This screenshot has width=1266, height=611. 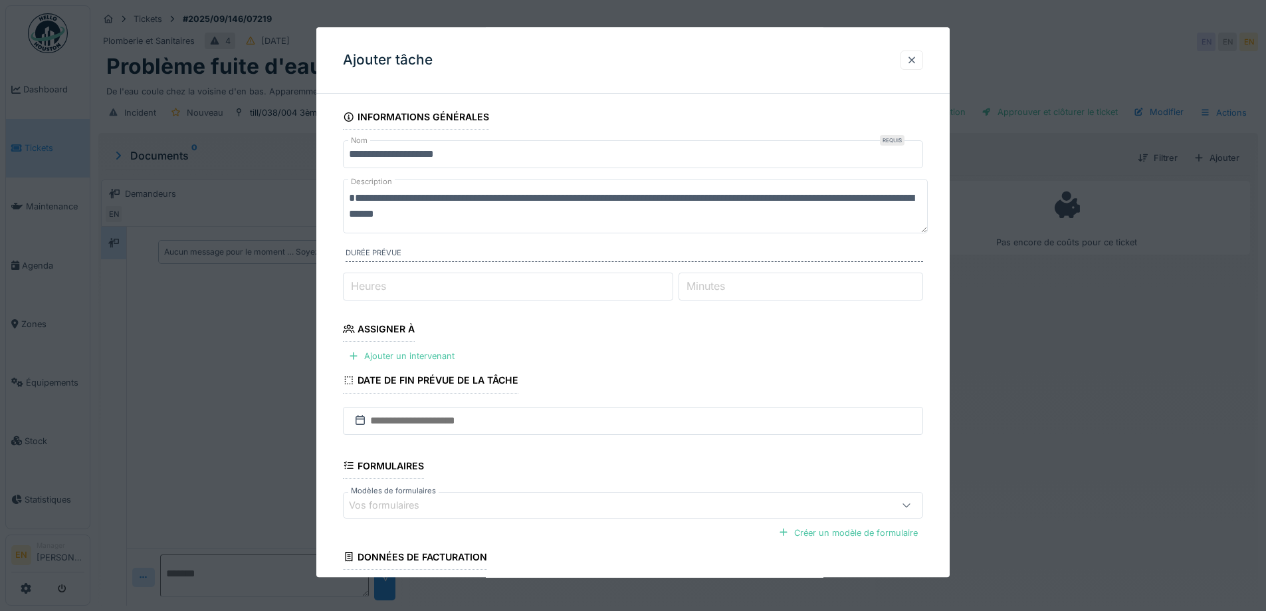 What do you see at coordinates (387, 60) in the screenshot?
I see `h3: Ajouter tâche` at bounding box center [387, 60].